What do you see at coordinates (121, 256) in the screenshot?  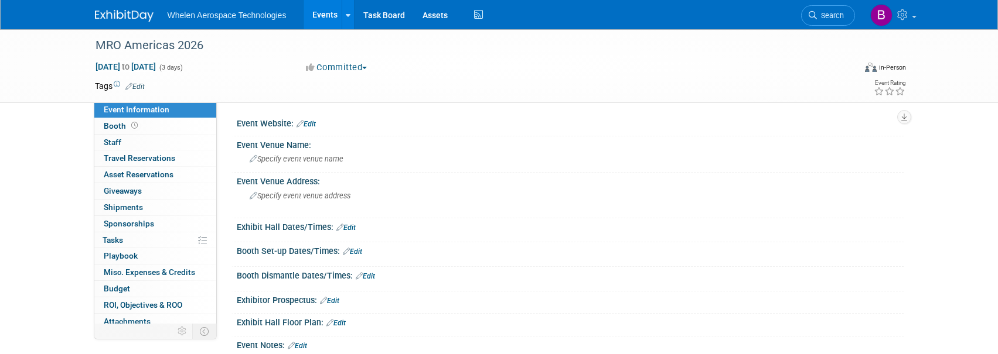 I see `span: Playbook` at bounding box center [121, 256].